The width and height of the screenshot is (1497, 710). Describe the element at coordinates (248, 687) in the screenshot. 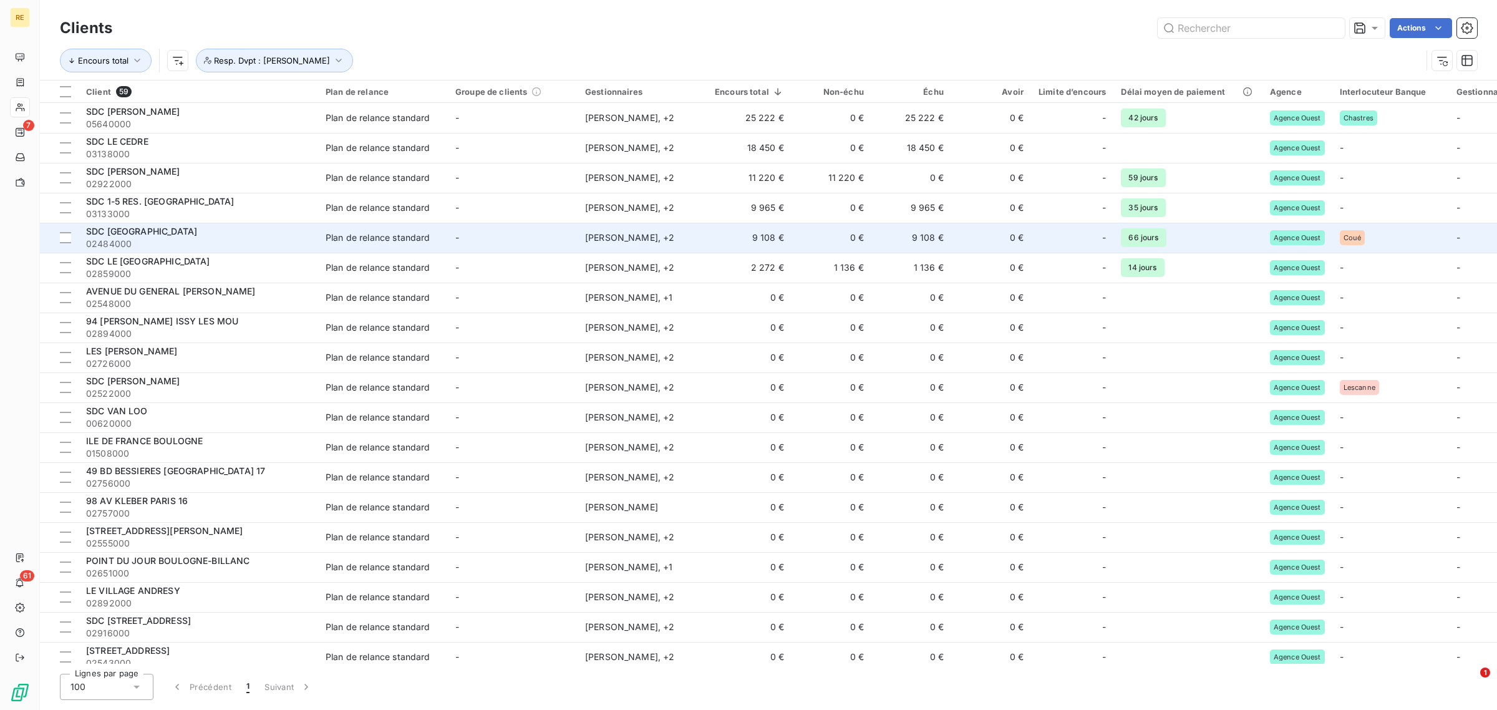

I see `span: 1` at that location.